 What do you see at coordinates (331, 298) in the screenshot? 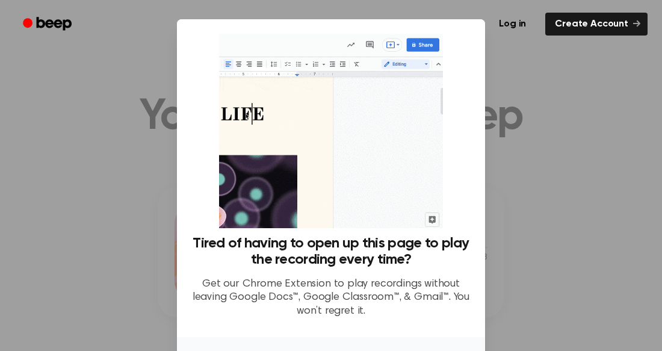
I see `p: Get our Chrome Extension to play recordings without leaving Google Docs™, Google Classroom™, & Gm...` at bounding box center [331, 298].